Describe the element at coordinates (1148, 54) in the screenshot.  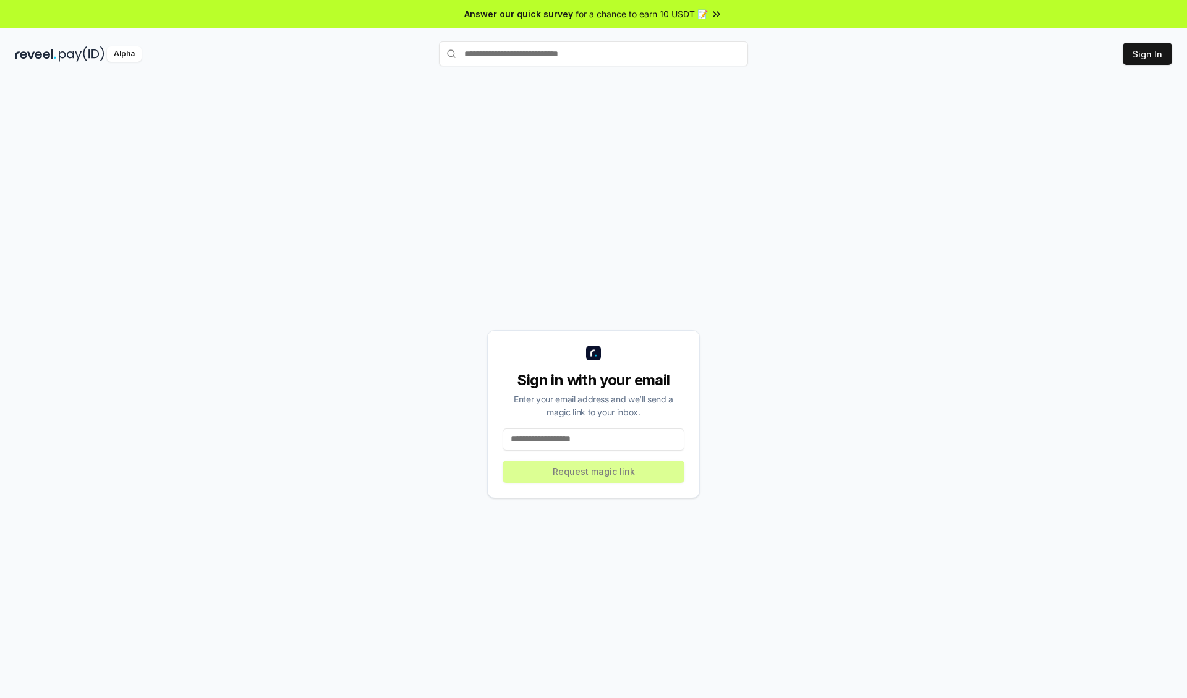
I see `button: Sign In` at that location.